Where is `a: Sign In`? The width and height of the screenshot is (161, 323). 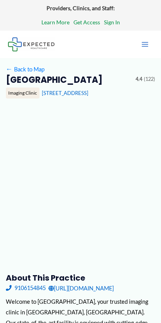 a: Sign In is located at coordinates (112, 22).